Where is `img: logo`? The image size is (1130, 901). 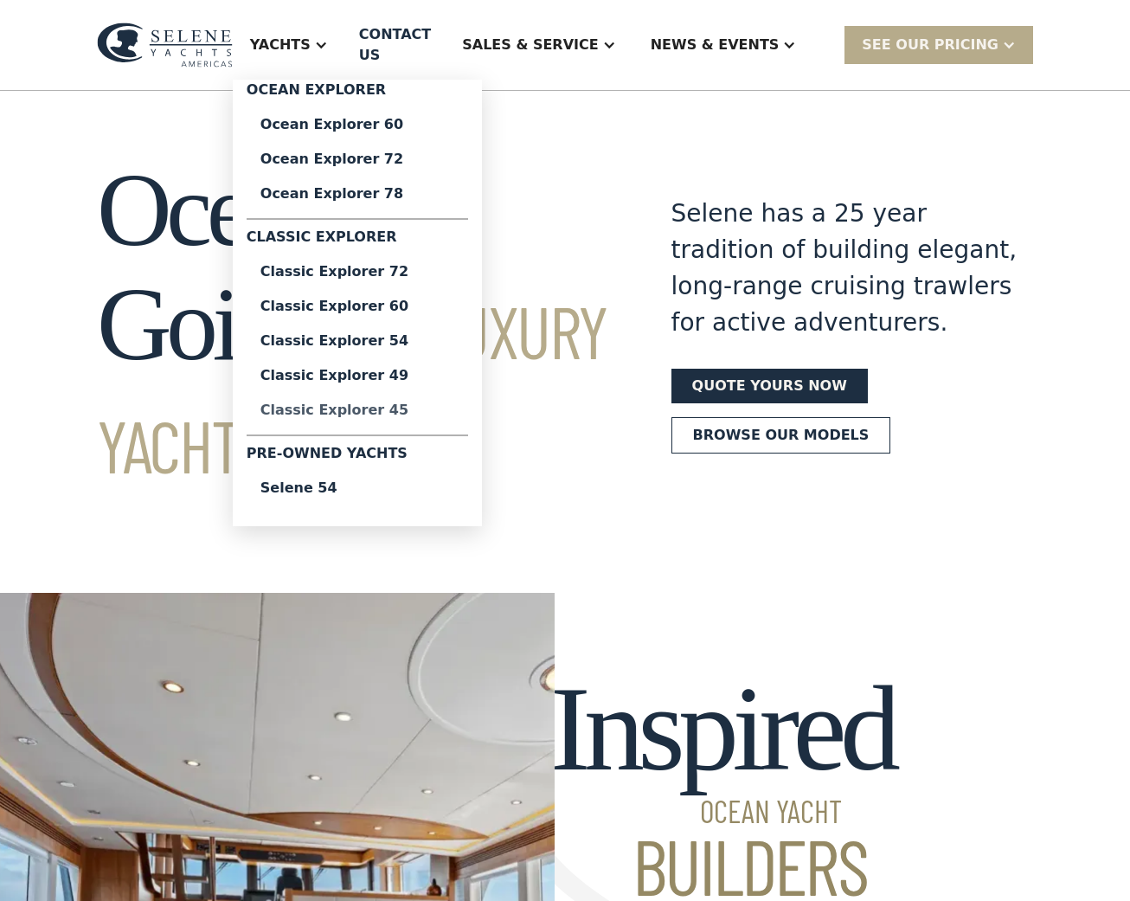 img: logo is located at coordinates (164, 44).